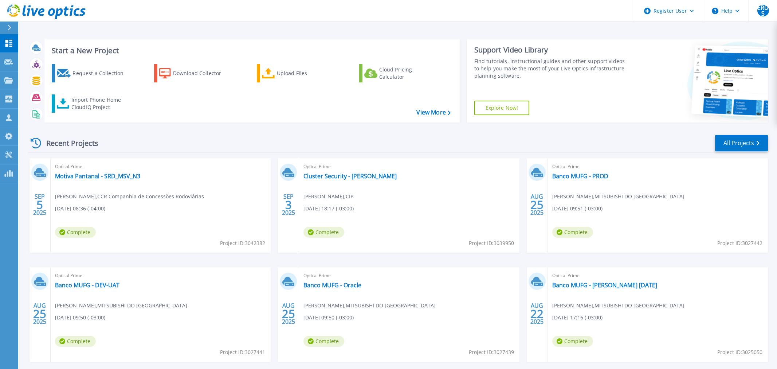 The image size is (777, 369). Describe the element at coordinates (763, 11) in the screenshot. I see `span: ERDS` at that location.